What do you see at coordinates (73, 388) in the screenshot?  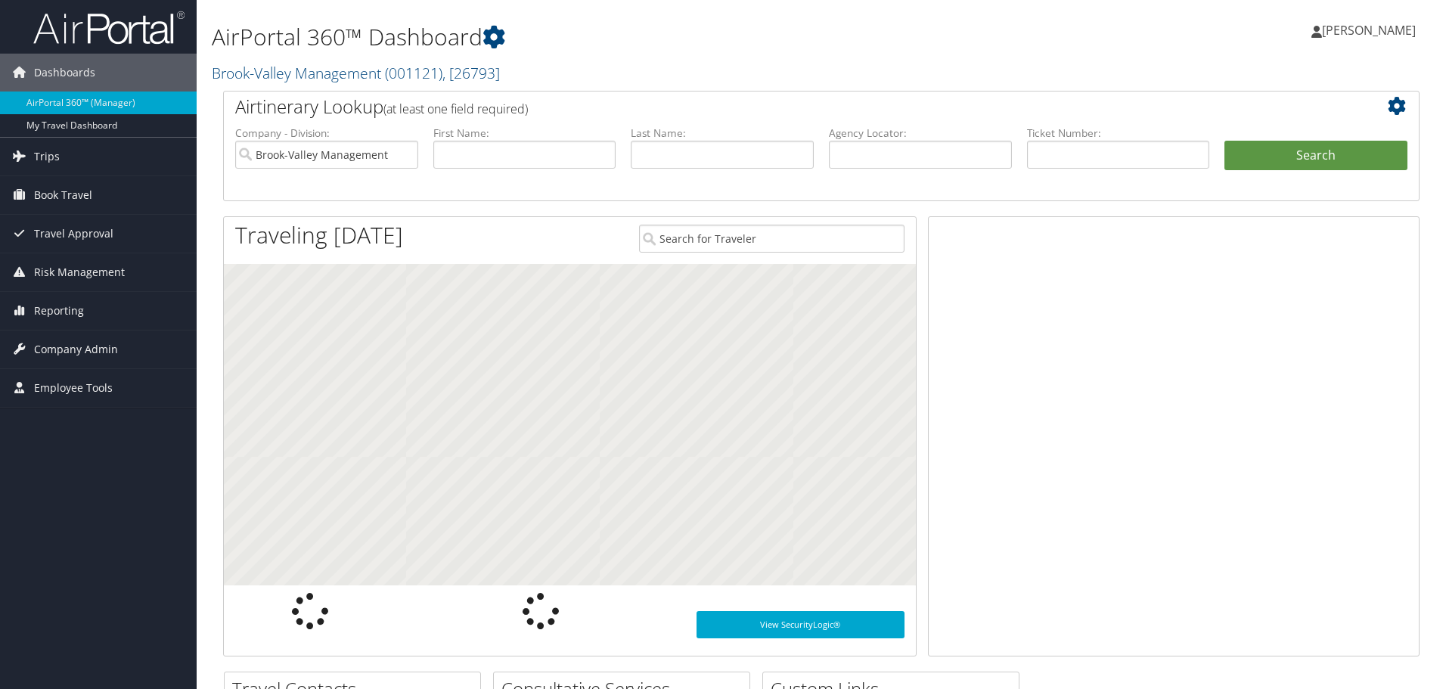 I see `span: Employee Tools` at bounding box center [73, 388].